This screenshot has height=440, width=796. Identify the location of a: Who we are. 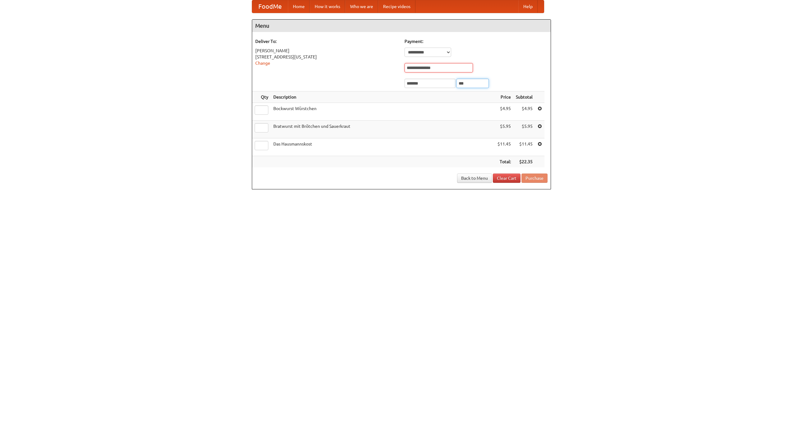
(362, 7).